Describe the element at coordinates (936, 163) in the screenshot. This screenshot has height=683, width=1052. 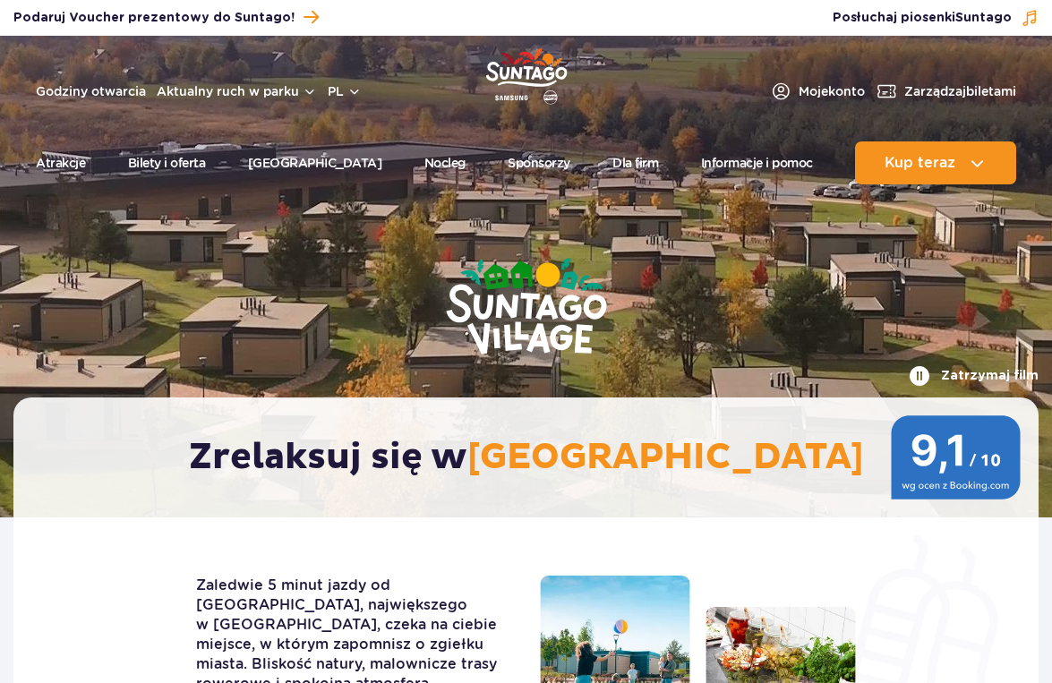
I see `button: Kup teraz` at that location.